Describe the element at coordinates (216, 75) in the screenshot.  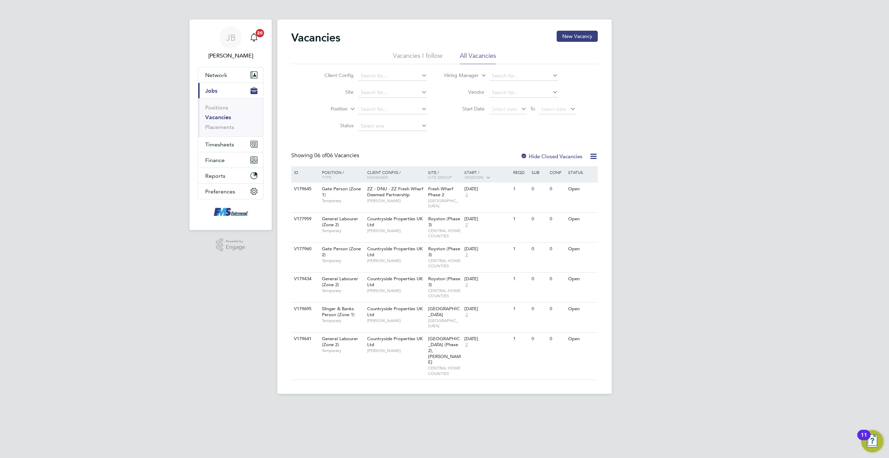
I see `span: Network` at that location.